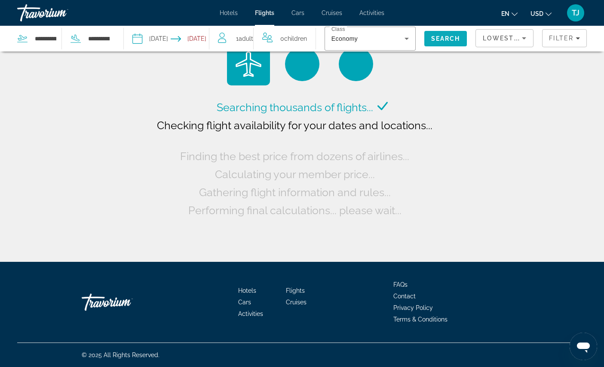 The width and height of the screenshot is (604, 367). I want to click on span: FAQs, so click(400, 285).